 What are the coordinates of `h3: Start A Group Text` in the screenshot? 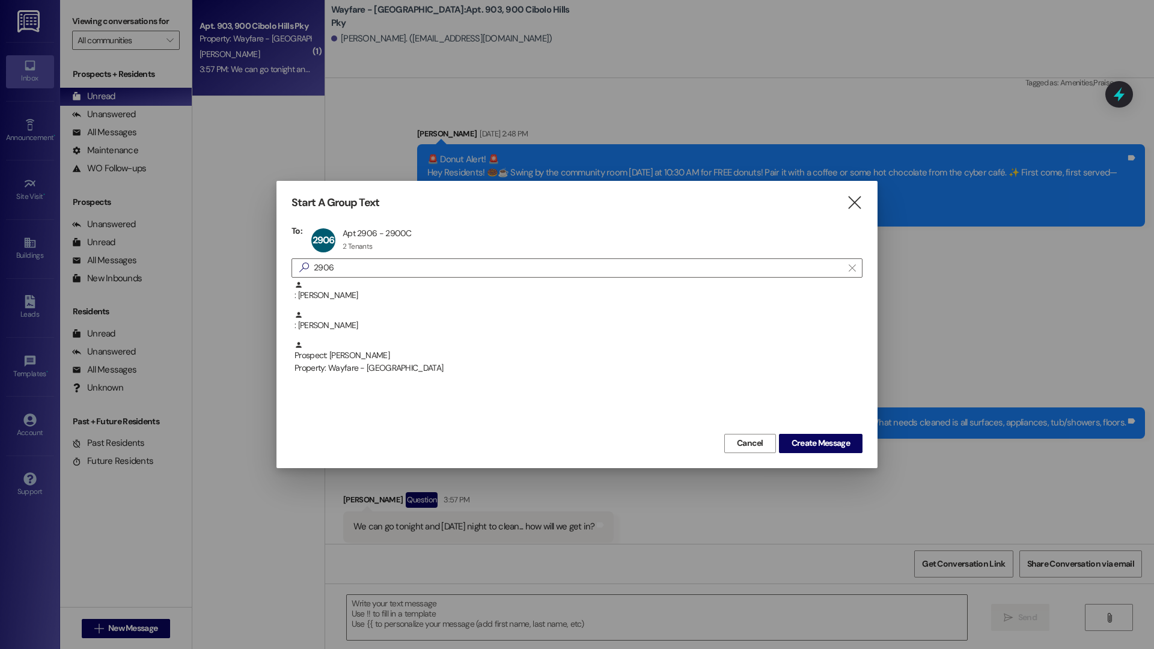 It's located at (335, 202).